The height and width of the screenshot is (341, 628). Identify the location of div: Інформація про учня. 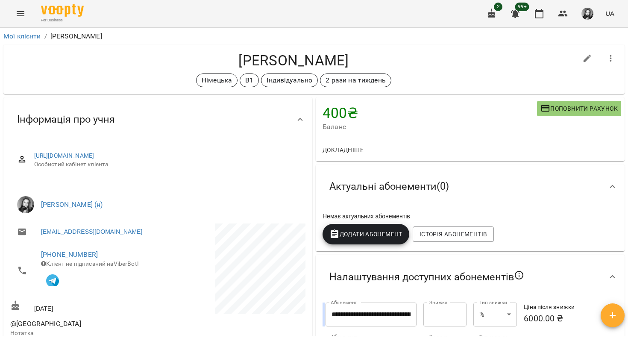
(158, 119).